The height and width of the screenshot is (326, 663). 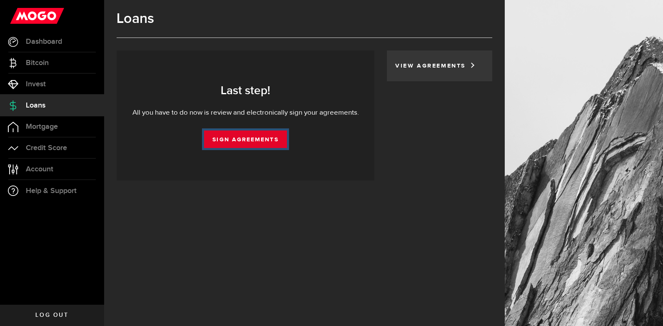 I want to click on span: Dashboard, so click(x=44, y=42).